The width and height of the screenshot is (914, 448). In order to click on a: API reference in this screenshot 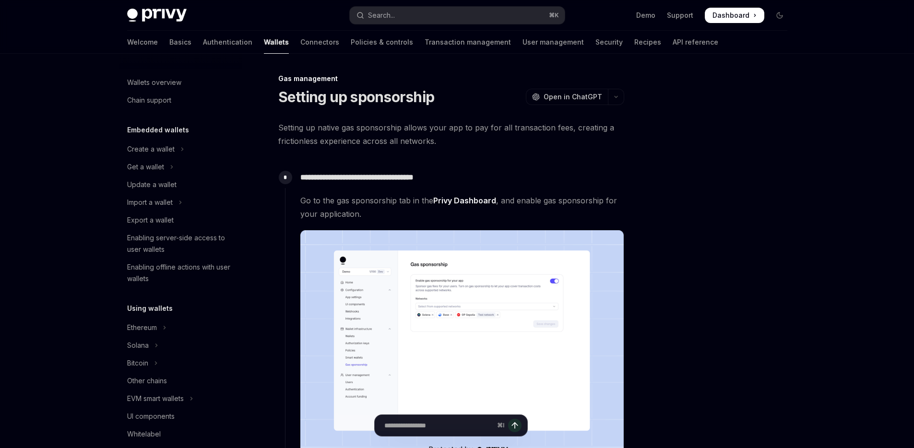, I will do `click(695, 42)`.